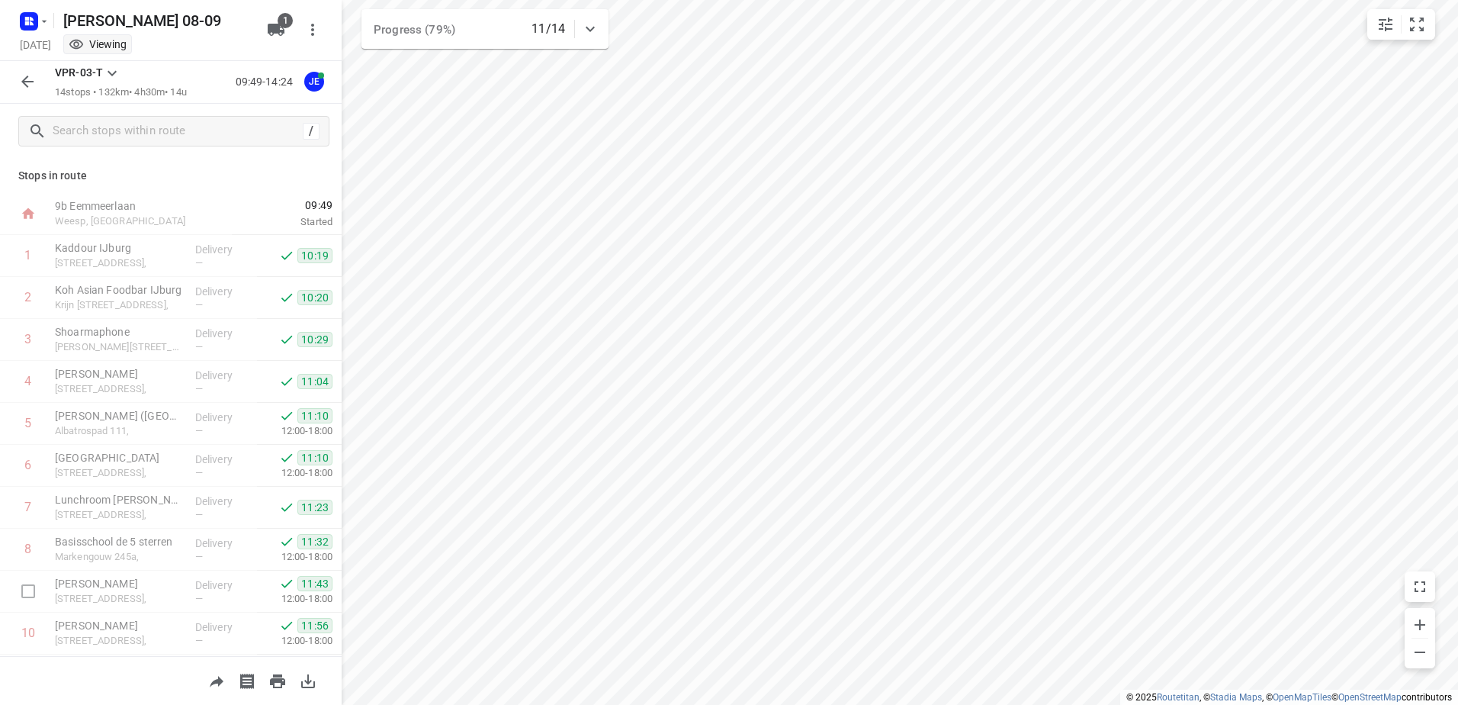 This screenshot has width=1458, height=705. What do you see at coordinates (27, 464) in the screenshot?
I see `div: 6` at bounding box center [27, 464].